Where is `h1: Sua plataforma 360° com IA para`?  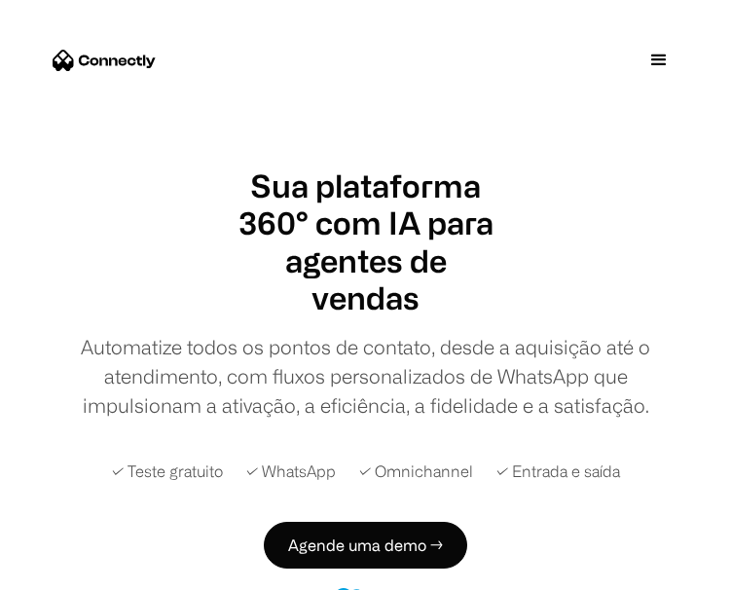
h1: Sua plataforma 360° com IA para is located at coordinates (366, 204).